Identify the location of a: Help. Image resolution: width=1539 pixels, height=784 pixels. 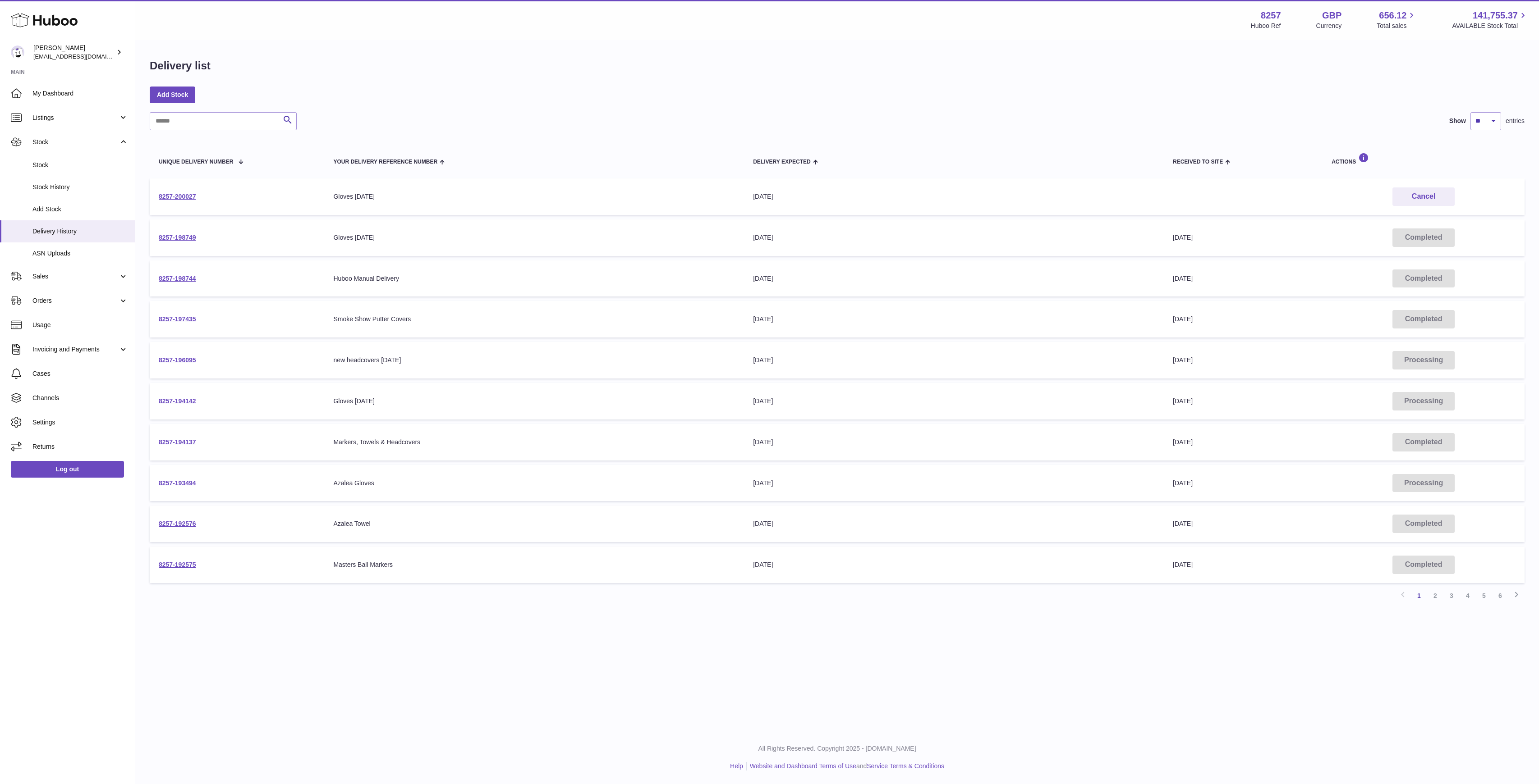
(736, 766).